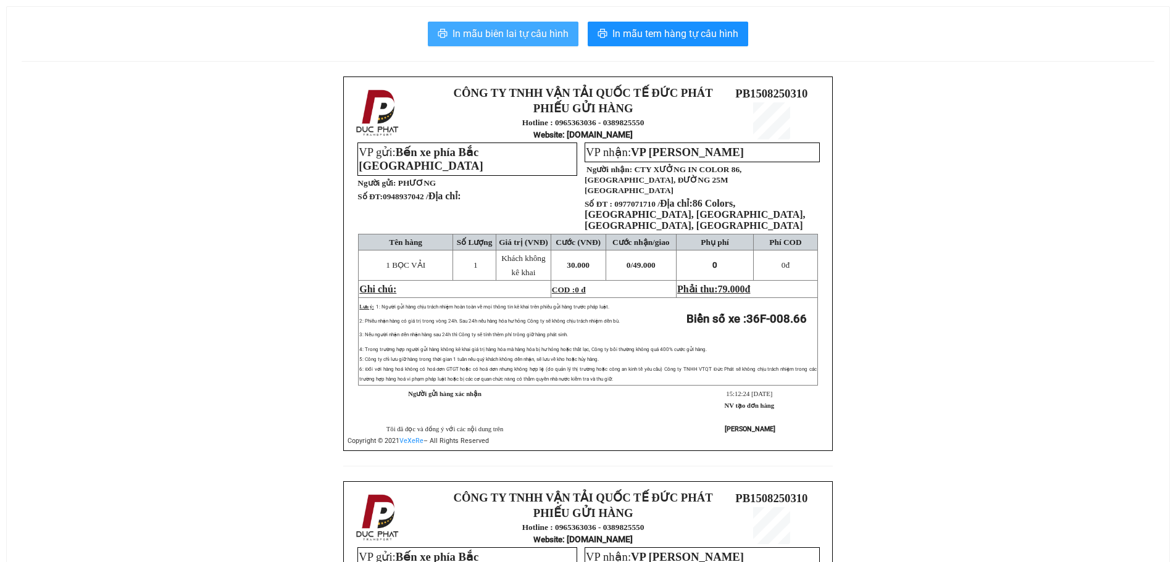 The width and height of the screenshot is (1176, 562). I want to click on strong: Số ĐT:, so click(409, 196).